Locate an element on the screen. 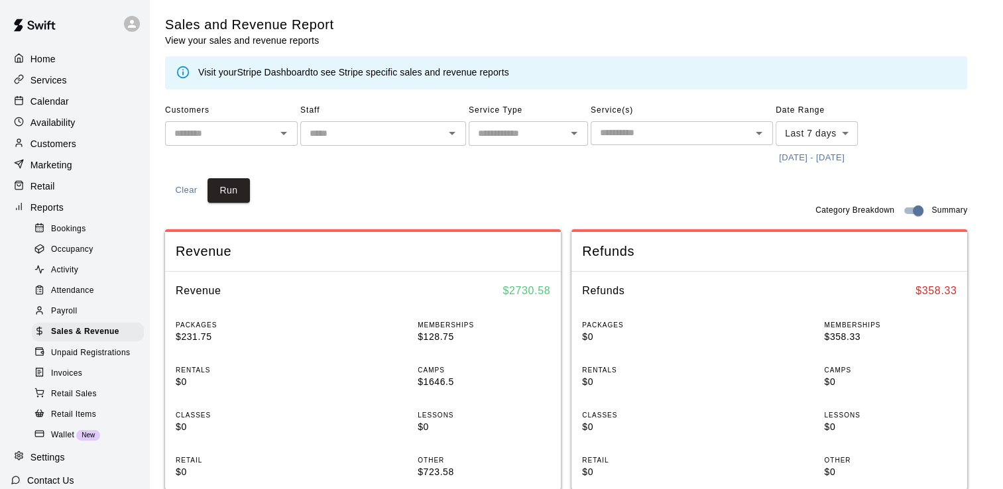  span: Service(s) is located at coordinates (681, 111).